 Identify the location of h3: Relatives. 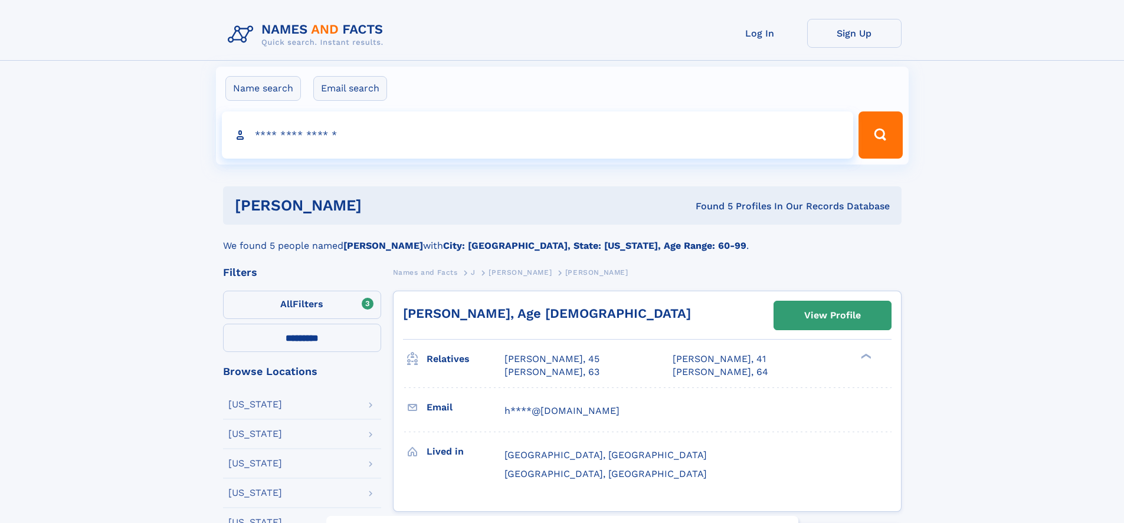
(466, 359).